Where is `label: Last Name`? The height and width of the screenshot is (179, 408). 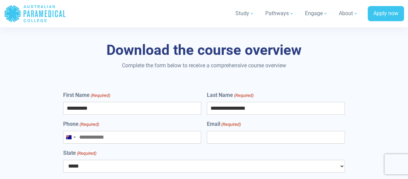
label: Last Name is located at coordinates (230, 95).